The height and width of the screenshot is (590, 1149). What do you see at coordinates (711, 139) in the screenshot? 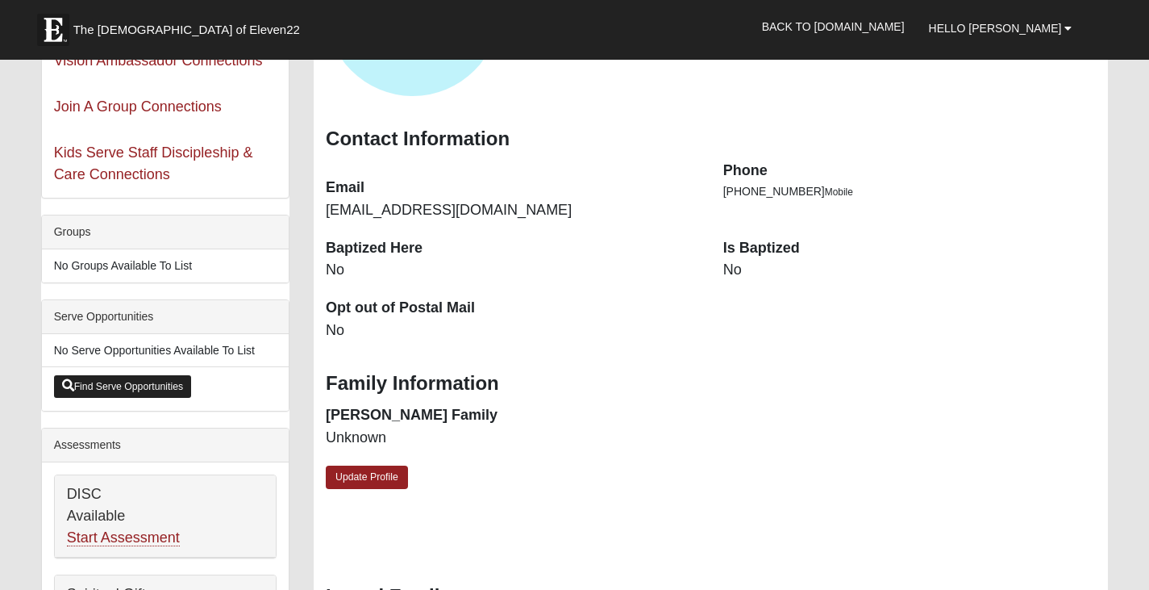
I see `h3: Contact Information` at bounding box center [711, 139].